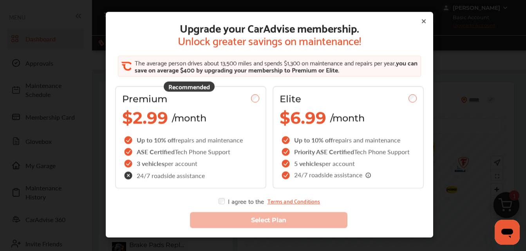 The image size is (526, 251). I want to click on span: Priority ASE Certified, so click(324, 152).